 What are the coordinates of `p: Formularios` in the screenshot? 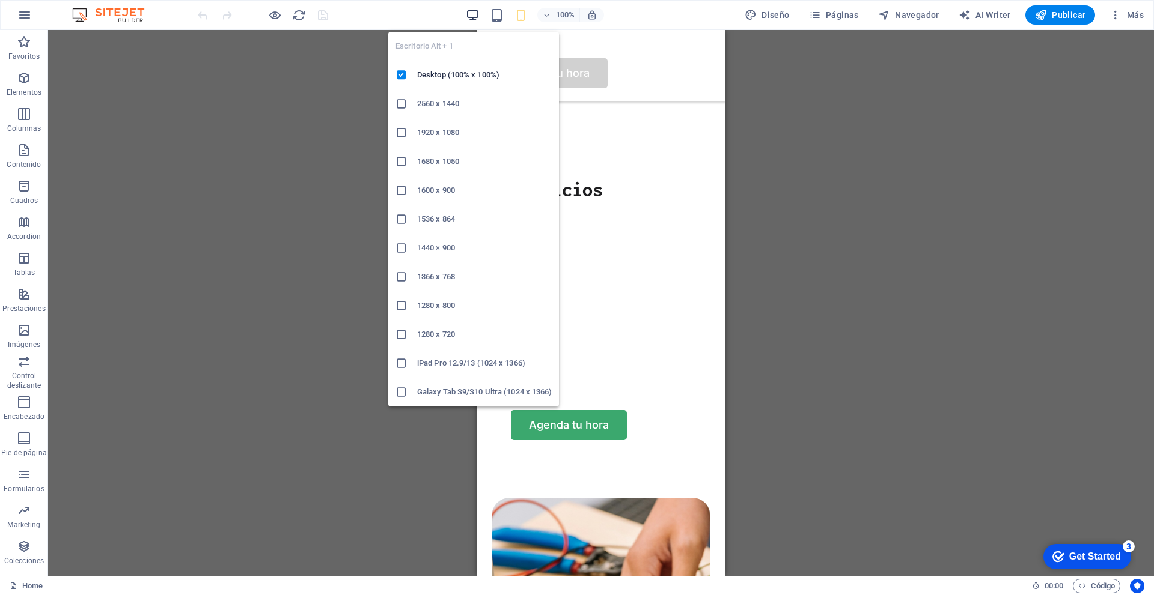 It's located at (23, 489).